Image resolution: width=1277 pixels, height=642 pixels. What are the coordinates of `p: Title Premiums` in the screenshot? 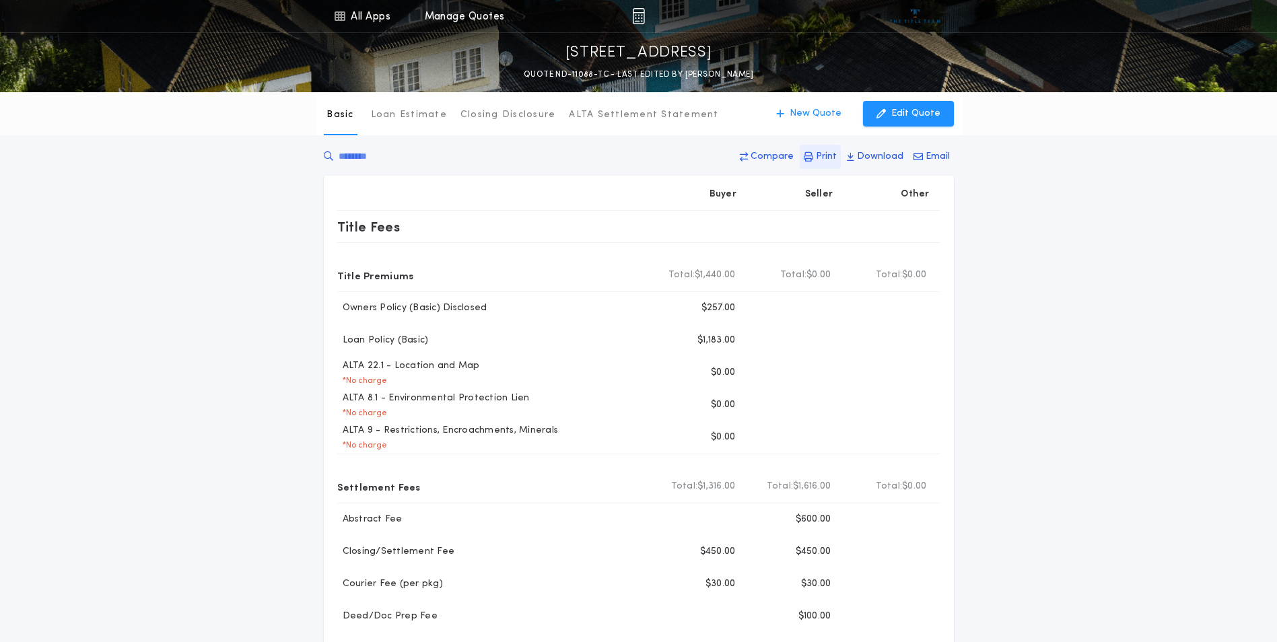 It's located at (376, 275).